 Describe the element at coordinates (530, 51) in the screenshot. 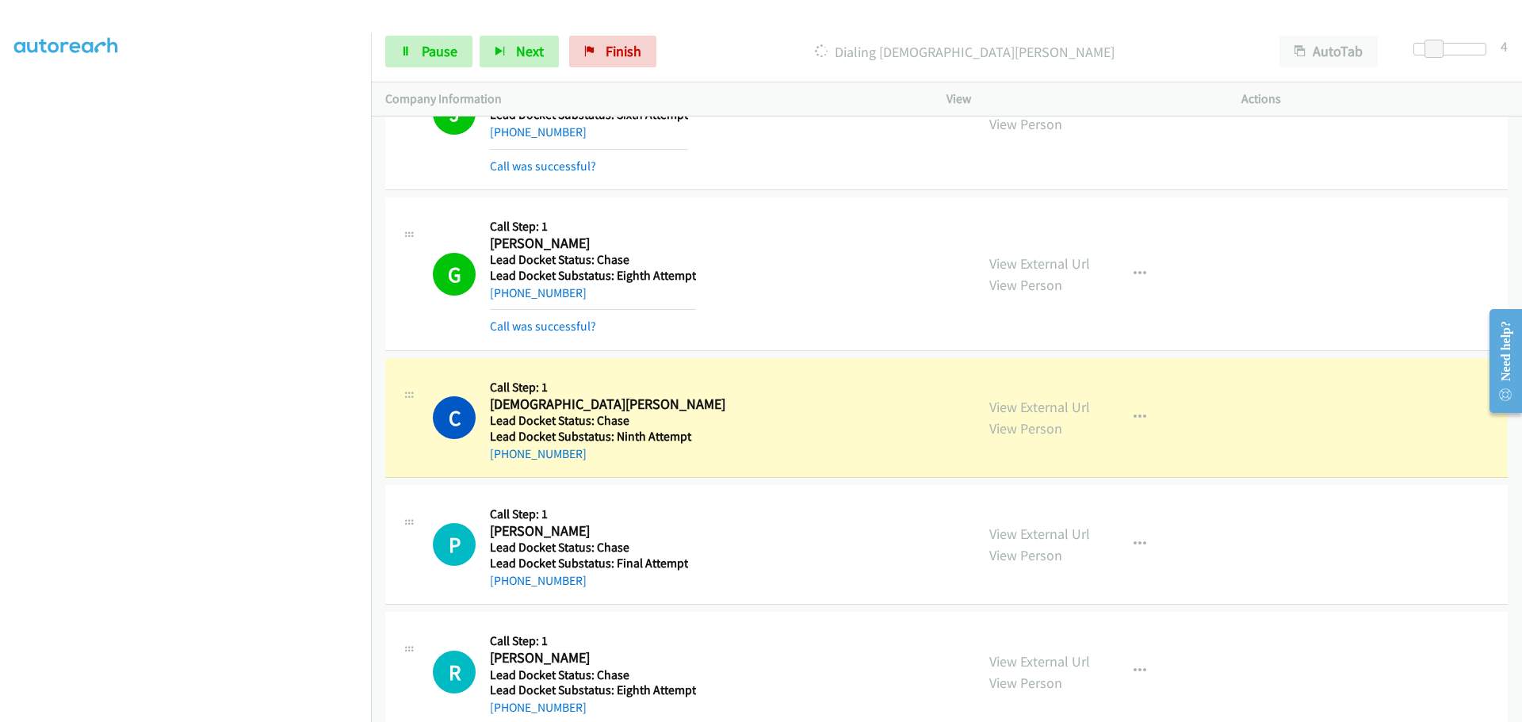

I see `span: Next` at that location.